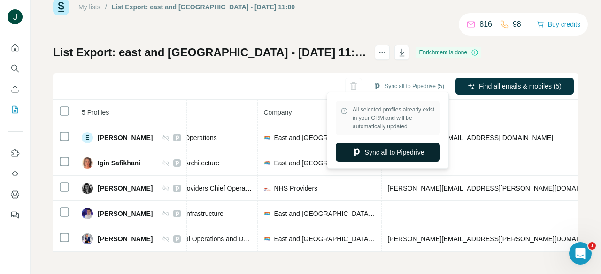 This screenshot has height=274, width=601. What do you see at coordinates (408, 86) in the screenshot?
I see `button: Sync all to Pipedrive (5)` at bounding box center [408, 86].